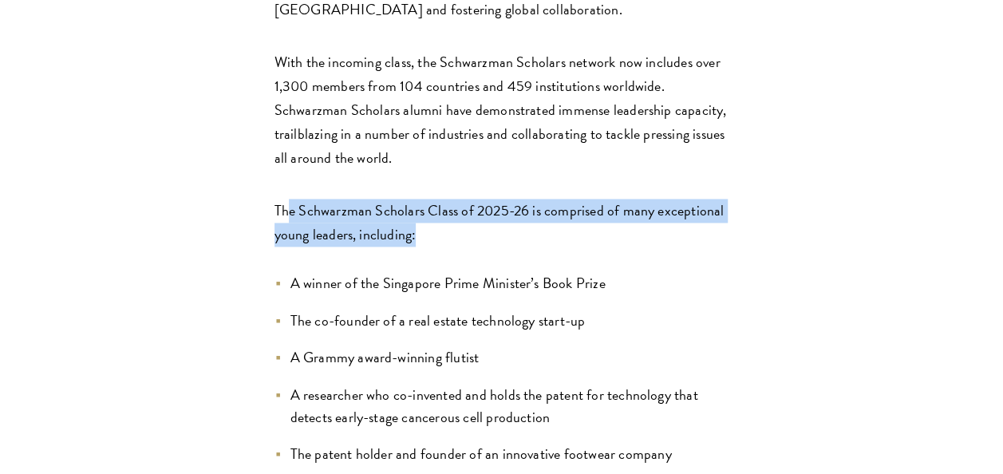  I want to click on li: The patent holder and founder of an innovative footwear company, so click(502, 453).